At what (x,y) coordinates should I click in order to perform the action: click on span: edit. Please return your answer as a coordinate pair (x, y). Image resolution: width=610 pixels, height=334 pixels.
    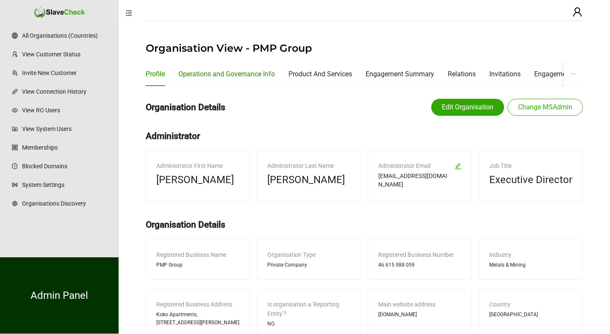
    Looking at the image, I should click on (458, 166).